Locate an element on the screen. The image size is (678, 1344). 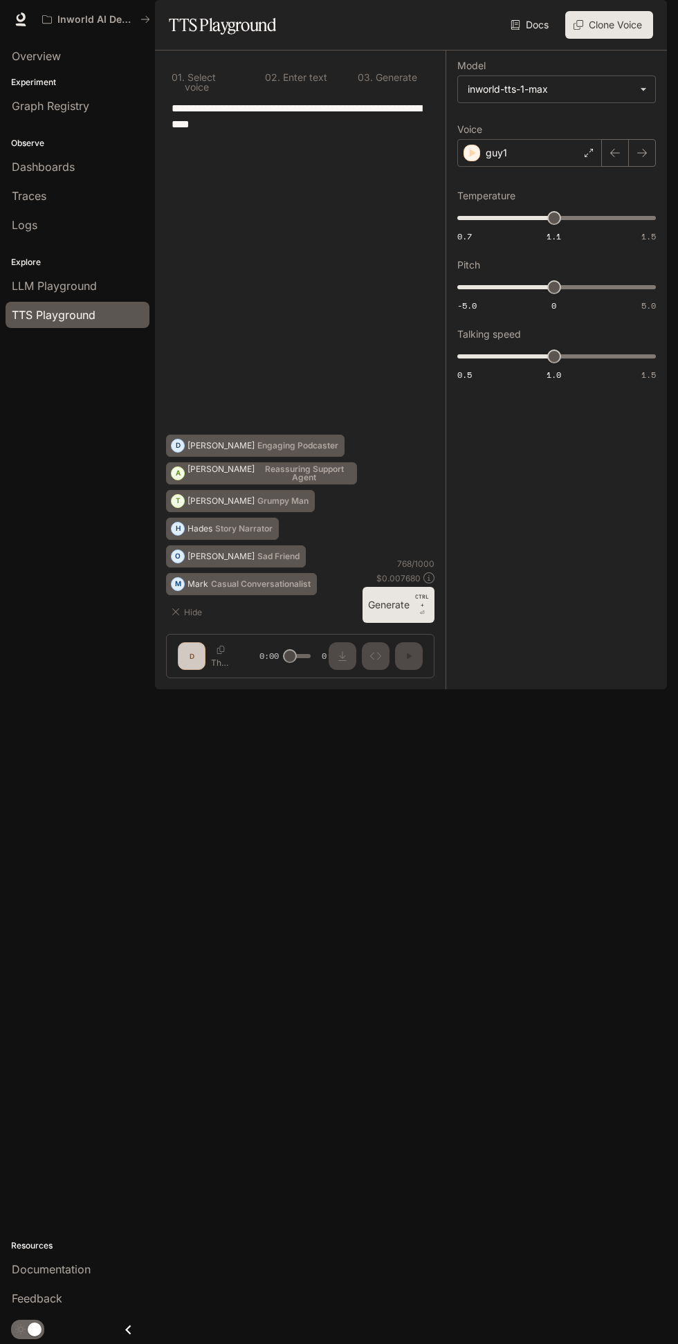
p: Voice is located at coordinates (470, 129).